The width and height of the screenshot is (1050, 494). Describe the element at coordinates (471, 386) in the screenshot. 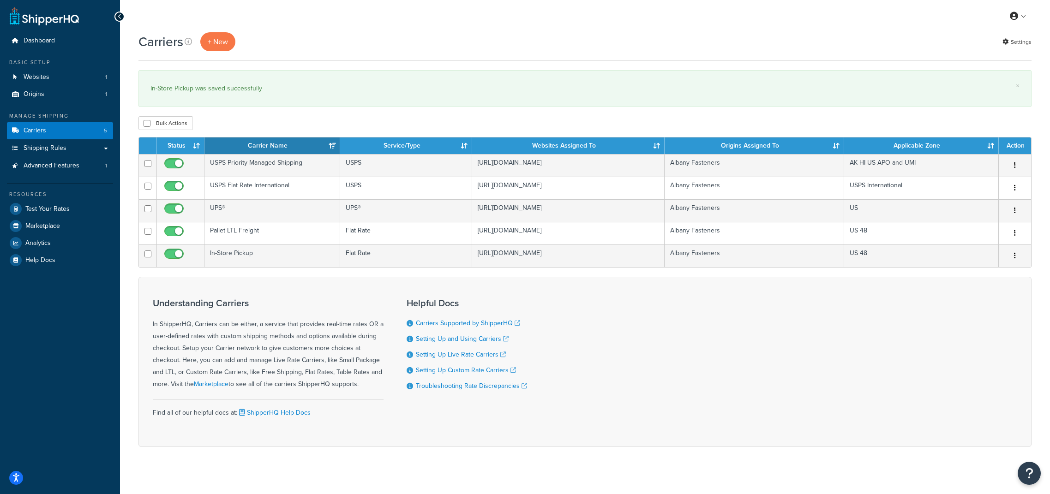

I see `a: Troubleshooting Rate Discrepancies` at that location.